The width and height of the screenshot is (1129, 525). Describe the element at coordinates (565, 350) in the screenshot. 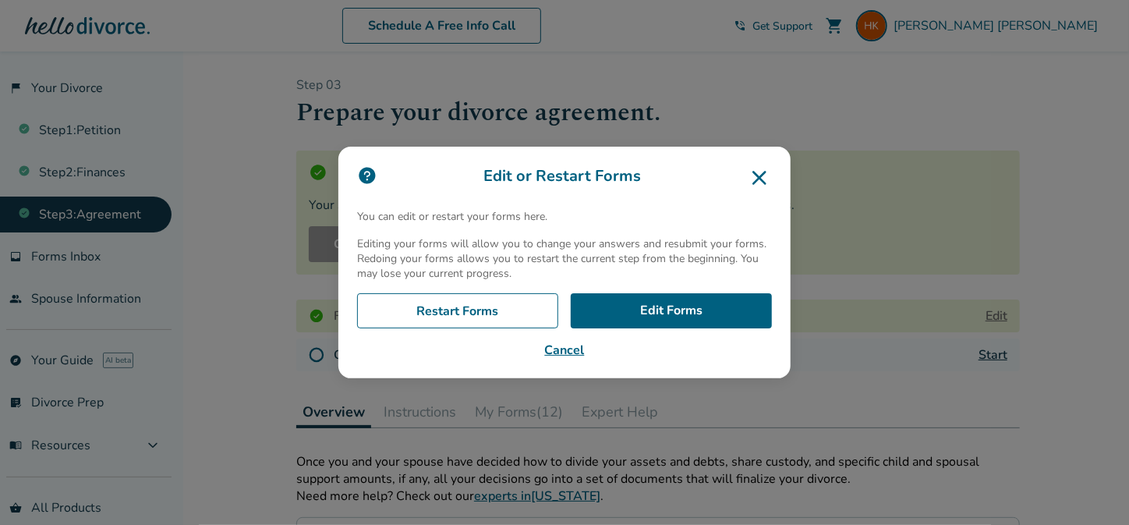

I see `button: Cancel` at that location.